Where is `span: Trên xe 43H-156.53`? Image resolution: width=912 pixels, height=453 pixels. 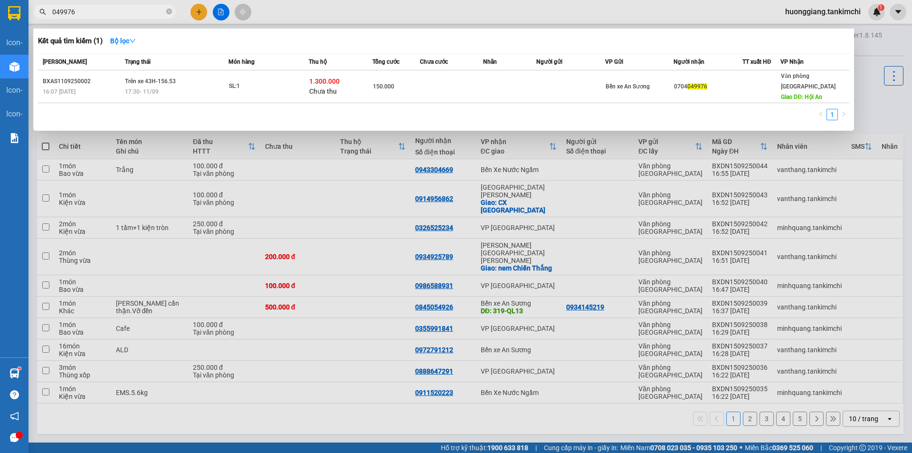
span: Trên xe 43H-156.53 is located at coordinates (150, 81).